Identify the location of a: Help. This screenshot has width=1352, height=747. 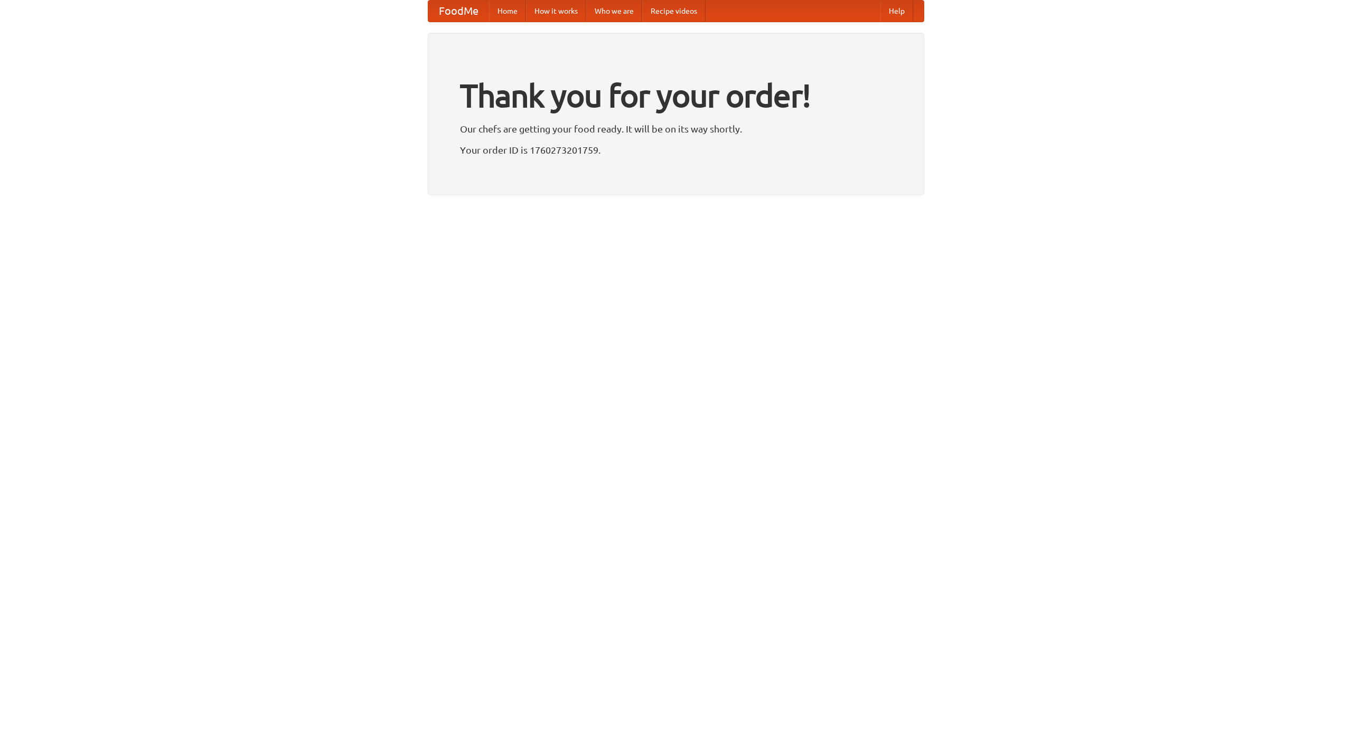
(897, 11).